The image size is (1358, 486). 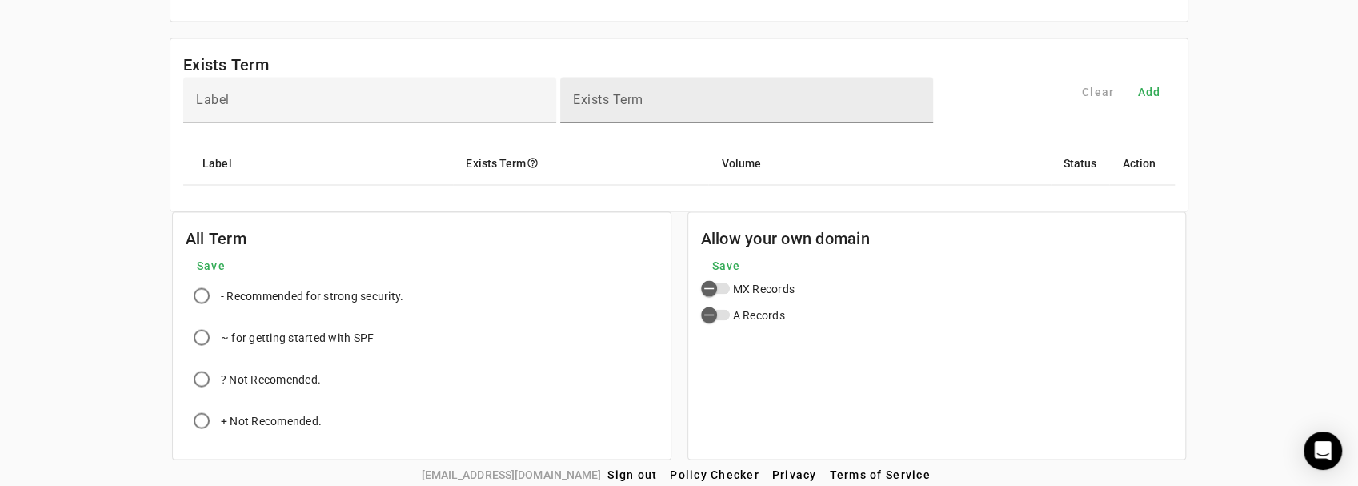 What do you see at coordinates (678, 124) in the screenshot?
I see `fm-list-table: Exists Term` at bounding box center [678, 124].